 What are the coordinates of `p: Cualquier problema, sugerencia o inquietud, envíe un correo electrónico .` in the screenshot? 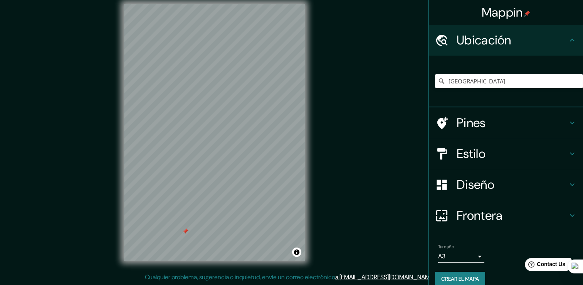 It's located at (290, 277).